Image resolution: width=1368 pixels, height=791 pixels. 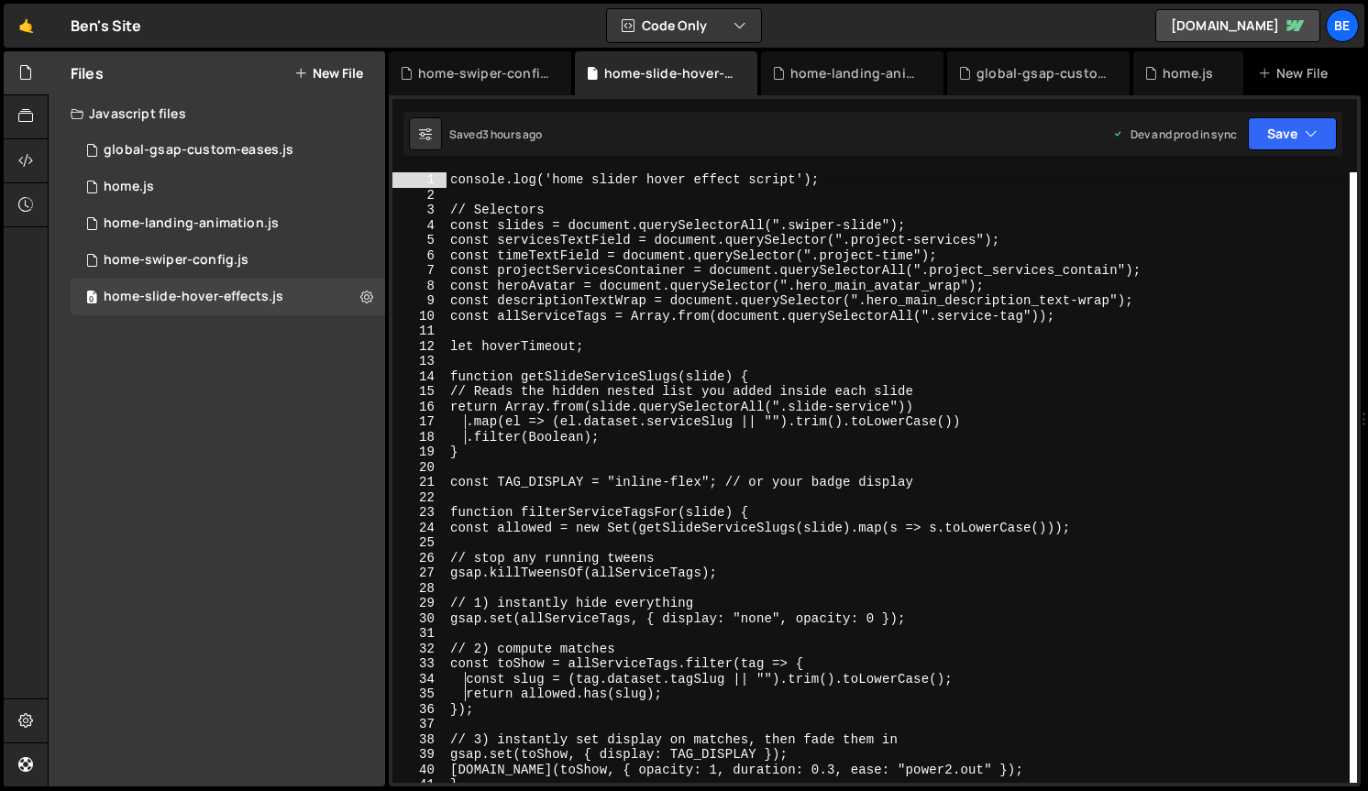 What do you see at coordinates (419, 180) in the screenshot?
I see `div: 1` at bounding box center [419, 180].